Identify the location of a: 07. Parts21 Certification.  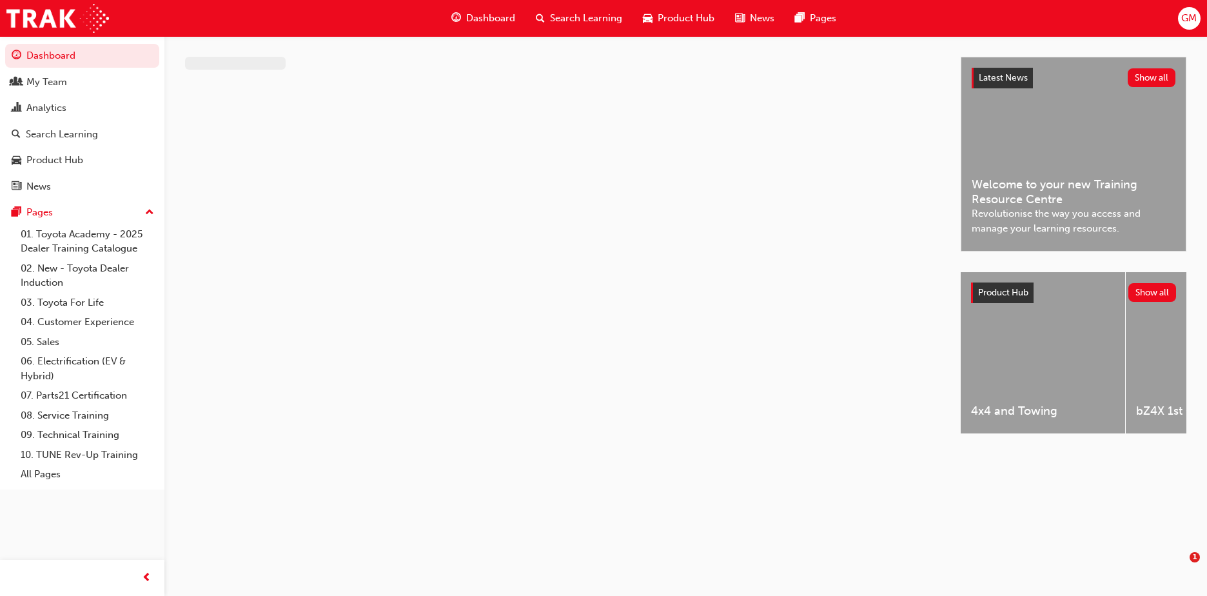
(87, 395).